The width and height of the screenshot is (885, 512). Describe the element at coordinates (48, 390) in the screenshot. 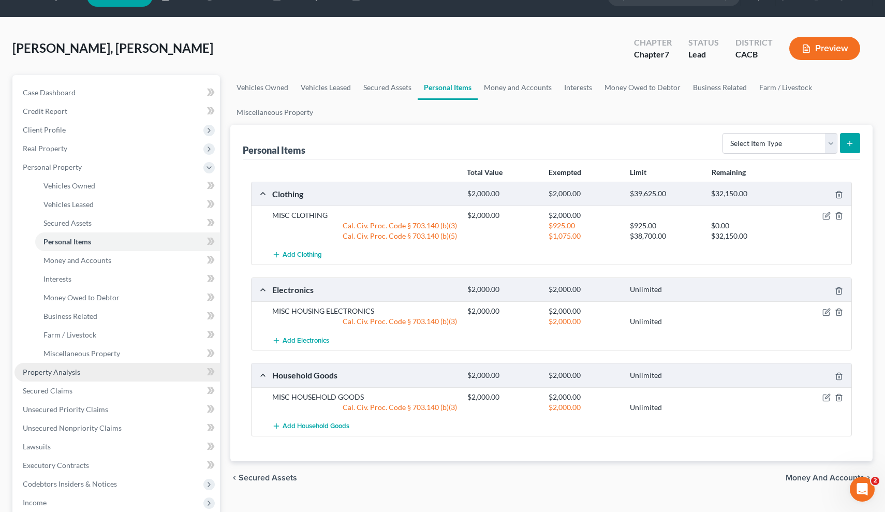

I see `span: Secured Claims` at that location.